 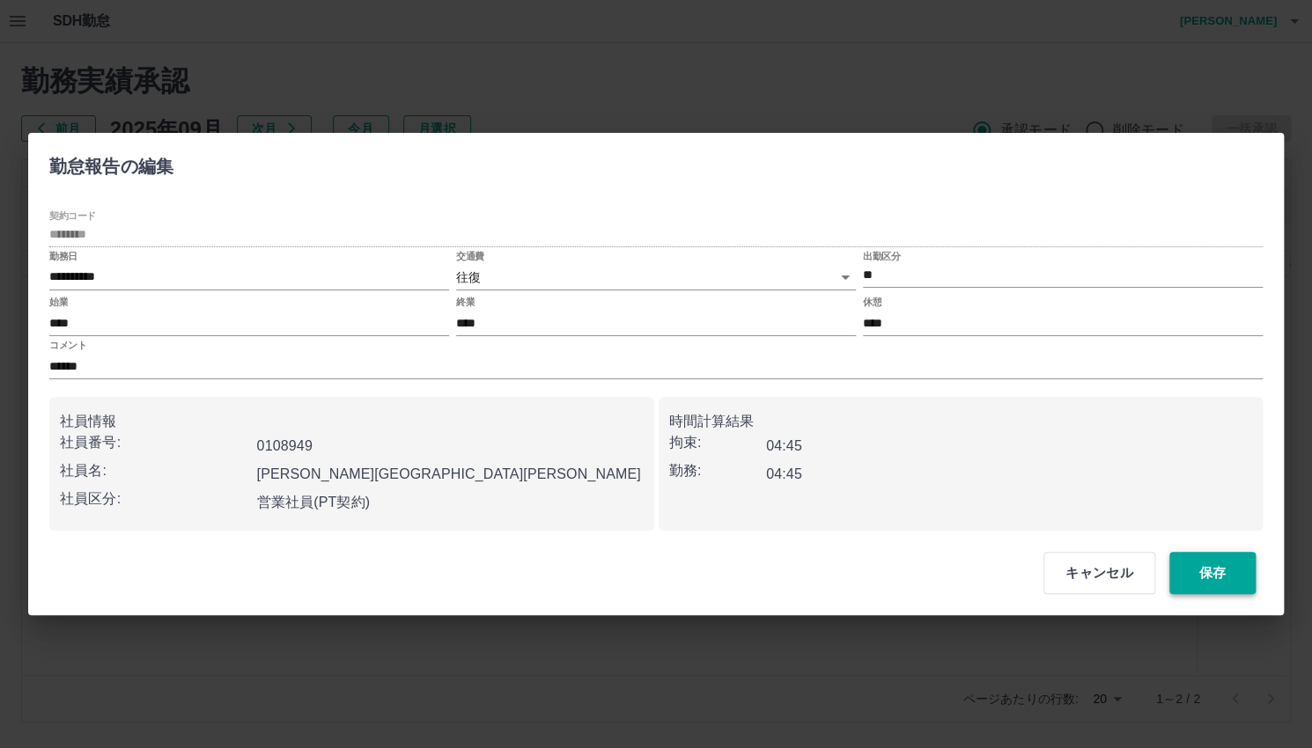 I want to click on label: 休憩, so click(x=872, y=302).